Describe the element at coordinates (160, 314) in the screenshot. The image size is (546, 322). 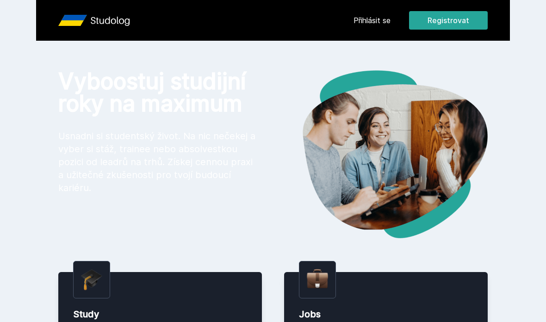
I see `div: Study` at that location.